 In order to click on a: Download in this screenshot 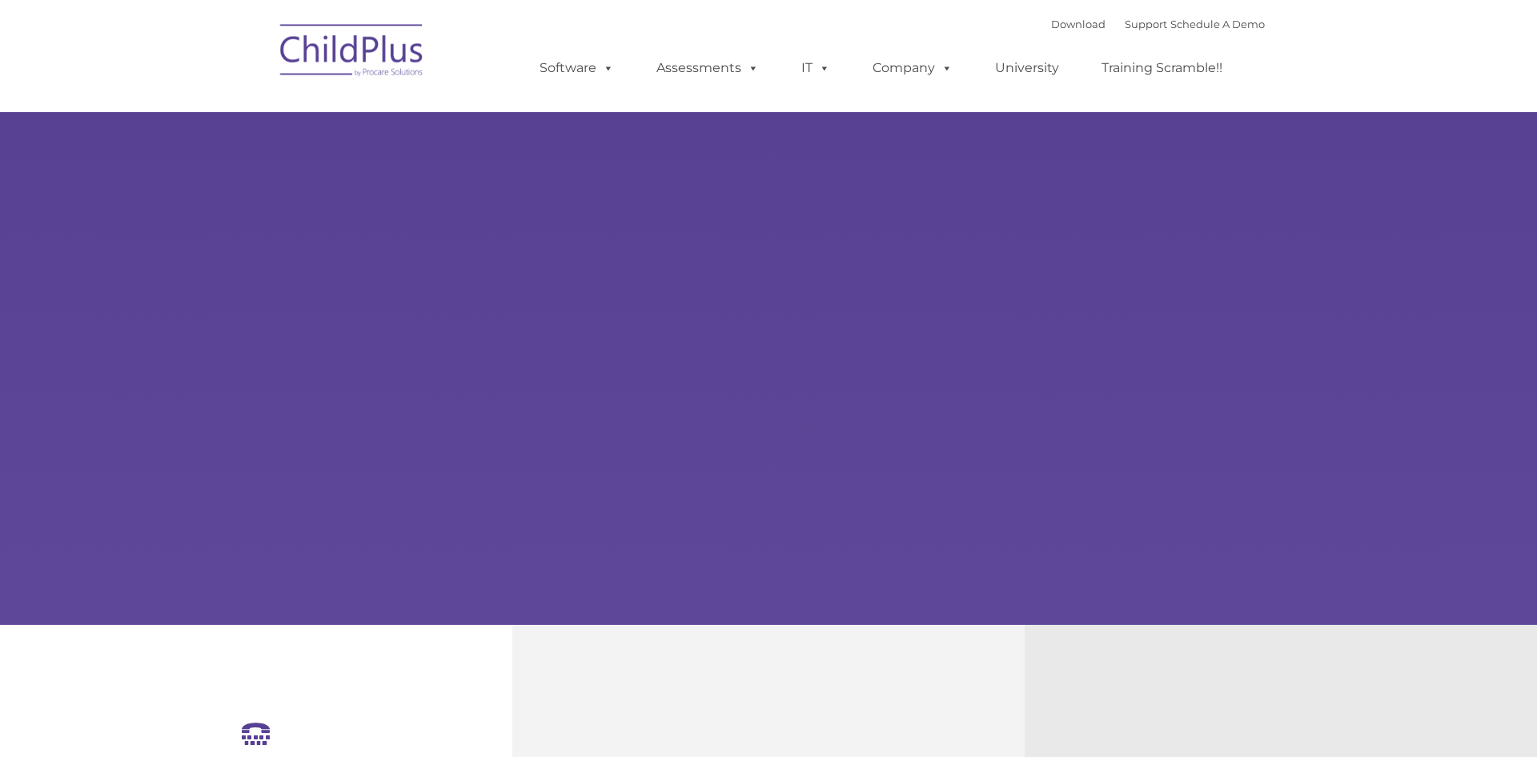, I will do `click(1078, 24)`.